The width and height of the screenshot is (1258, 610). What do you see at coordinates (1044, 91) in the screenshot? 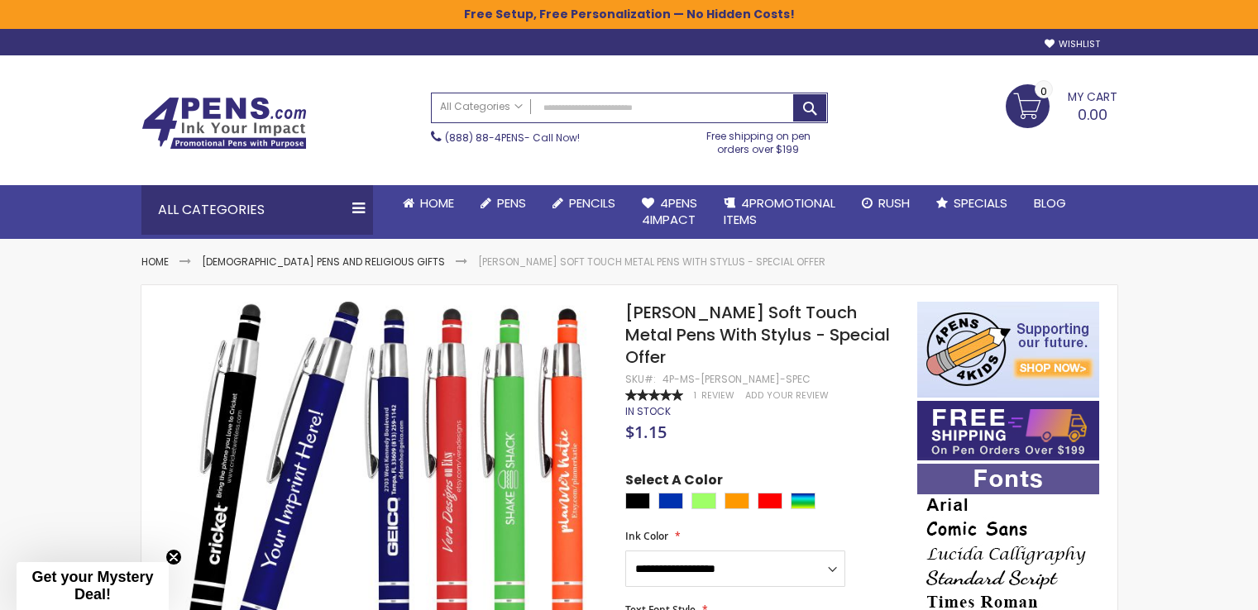
I see `span: 0` at bounding box center [1044, 91].